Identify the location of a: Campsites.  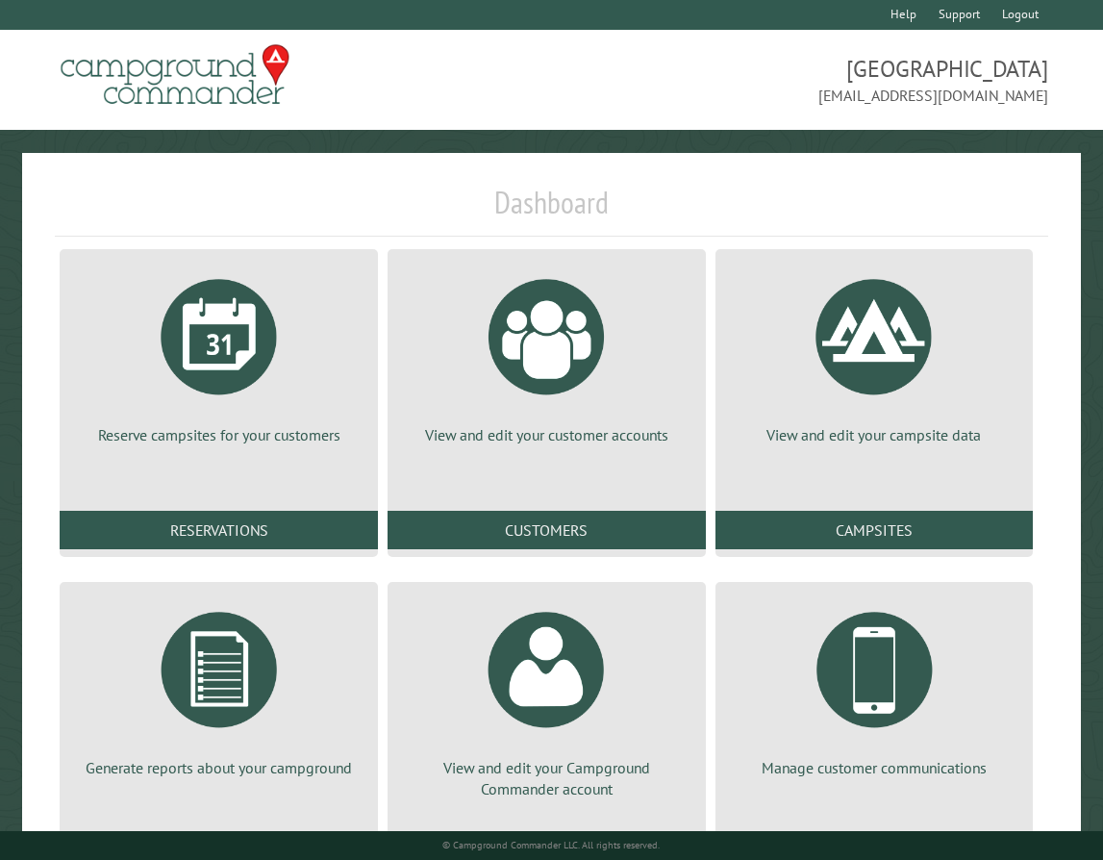
(874, 530).